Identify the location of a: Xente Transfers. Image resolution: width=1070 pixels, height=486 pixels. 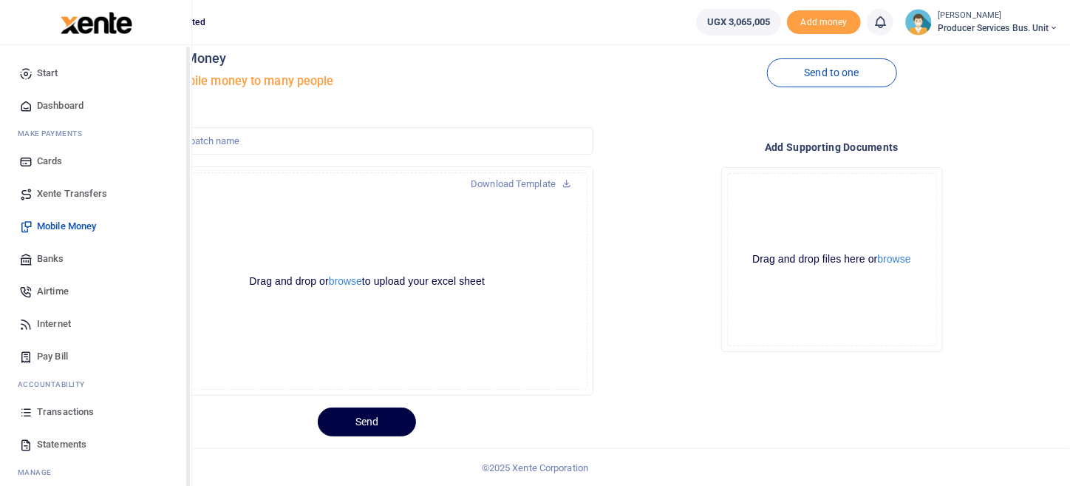
(95, 194).